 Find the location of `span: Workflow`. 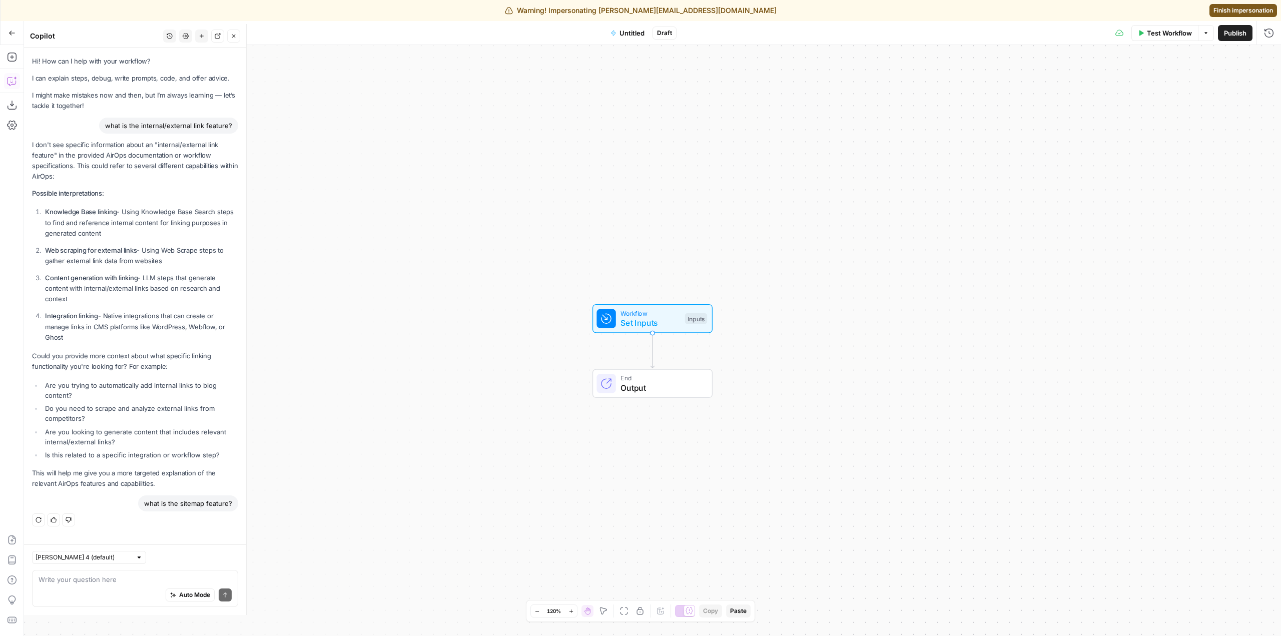

span: Workflow is located at coordinates (650, 313).